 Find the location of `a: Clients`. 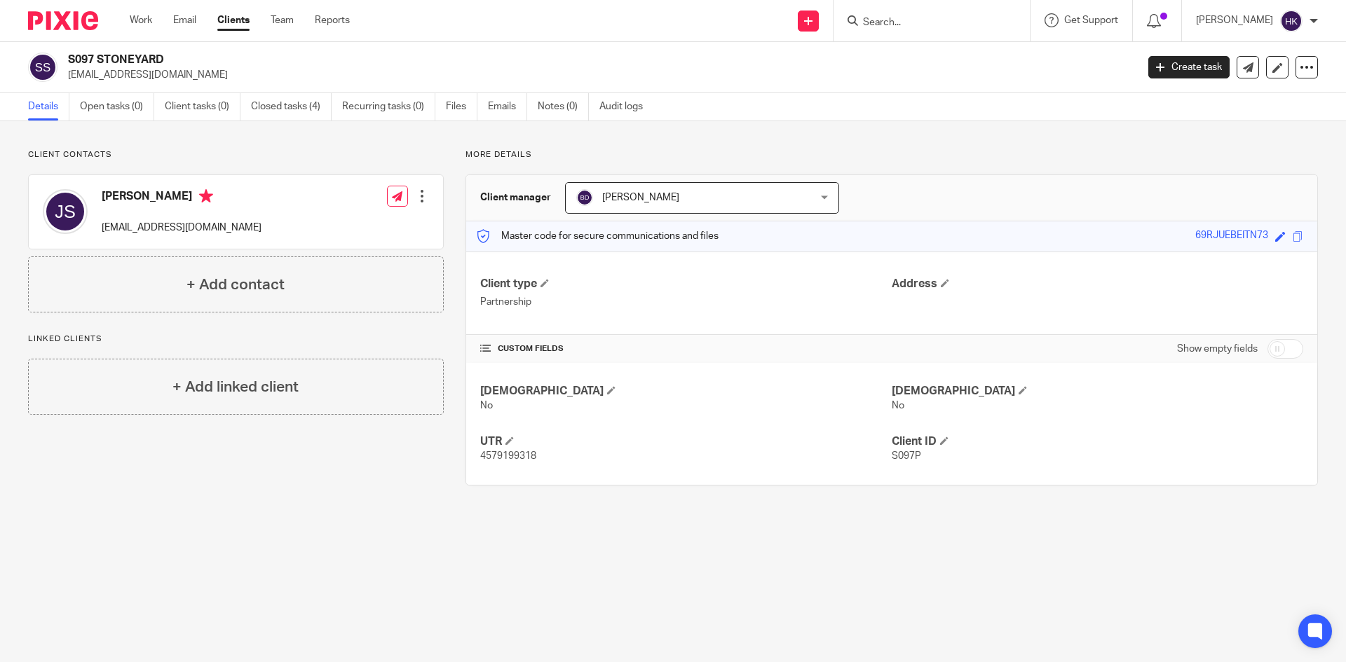

a: Clients is located at coordinates (233, 20).